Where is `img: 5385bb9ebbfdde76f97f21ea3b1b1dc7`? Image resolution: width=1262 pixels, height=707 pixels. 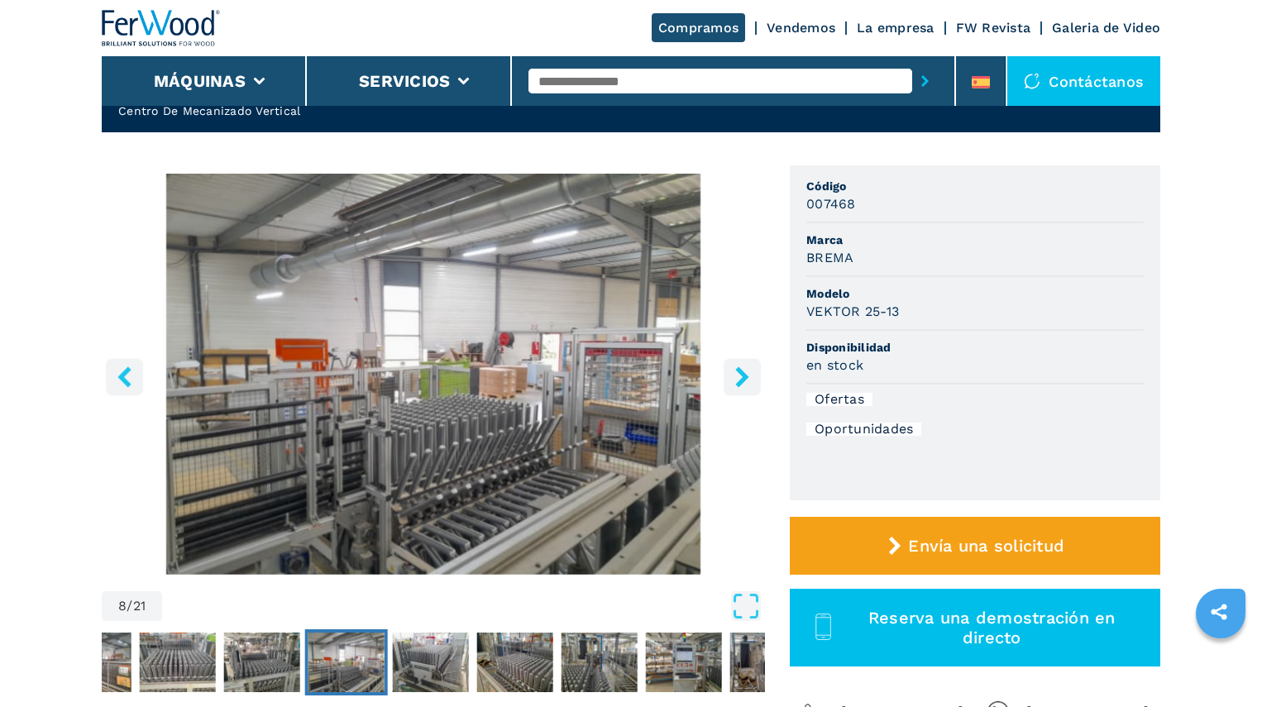
img: 5385bb9ebbfdde76f97f21ea3b1b1dc7 is located at coordinates (178, 663).